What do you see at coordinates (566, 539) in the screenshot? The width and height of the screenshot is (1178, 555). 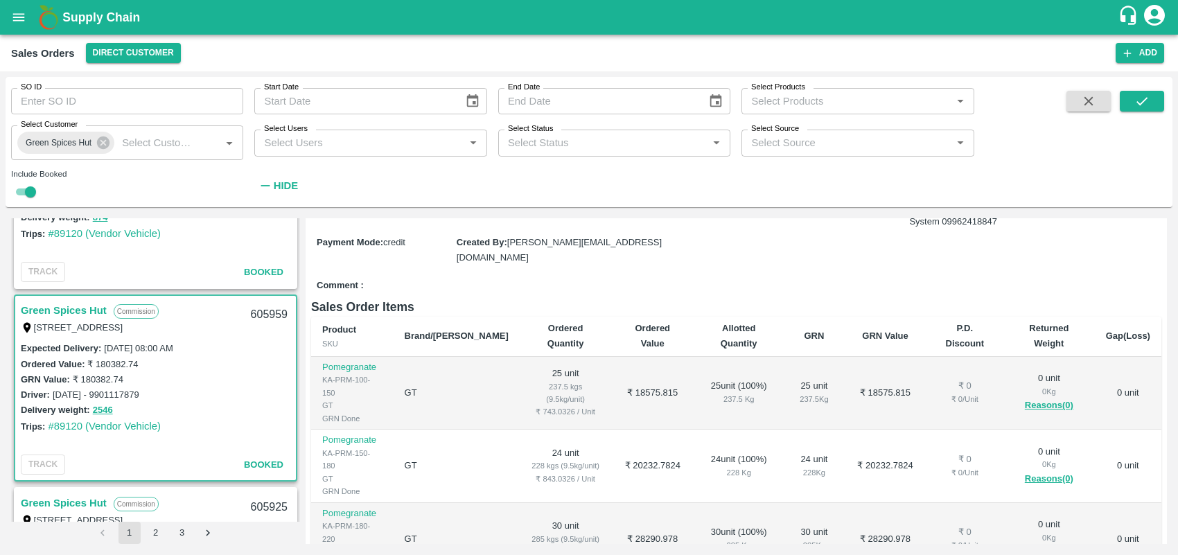 I see `div: 285 kgs (9.5kg/unit)` at bounding box center [566, 539].